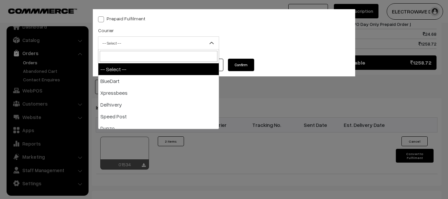 The image size is (448, 199). I want to click on li: Xpressbees, so click(159, 93).